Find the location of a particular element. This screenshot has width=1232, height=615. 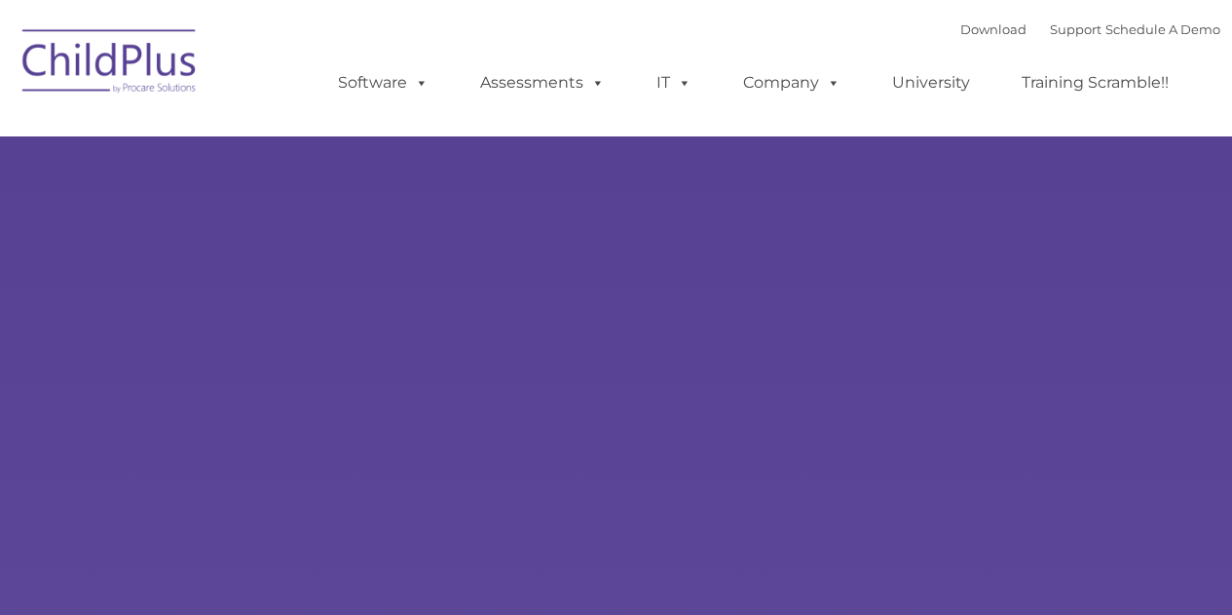

a: Schedule A Demo is located at coordinates (1163, 29).